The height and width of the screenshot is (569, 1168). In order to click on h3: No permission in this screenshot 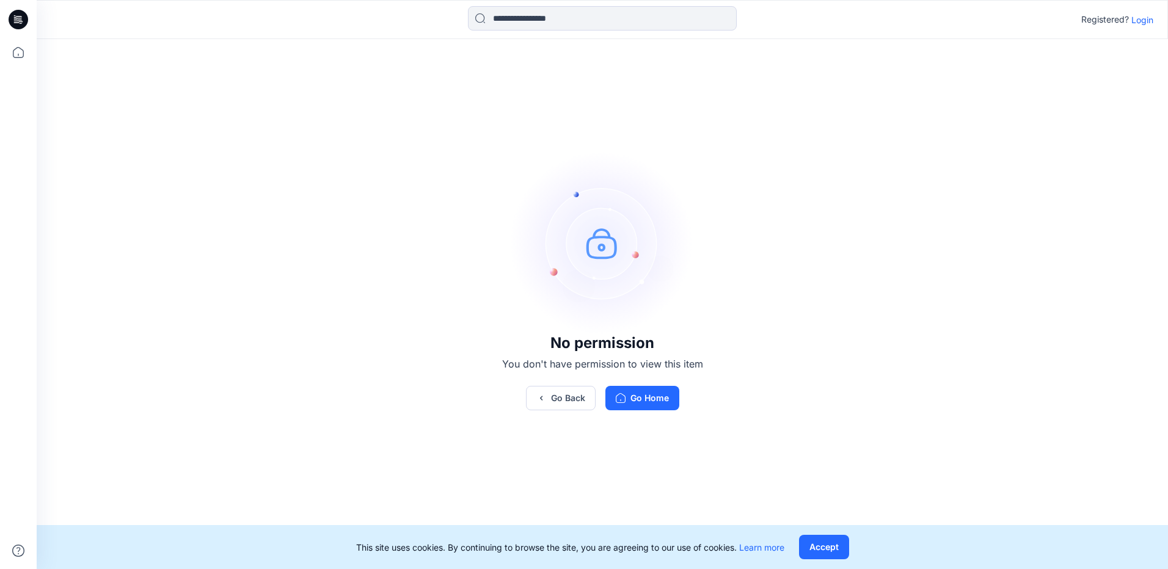, I will do `click(602, 343)`.